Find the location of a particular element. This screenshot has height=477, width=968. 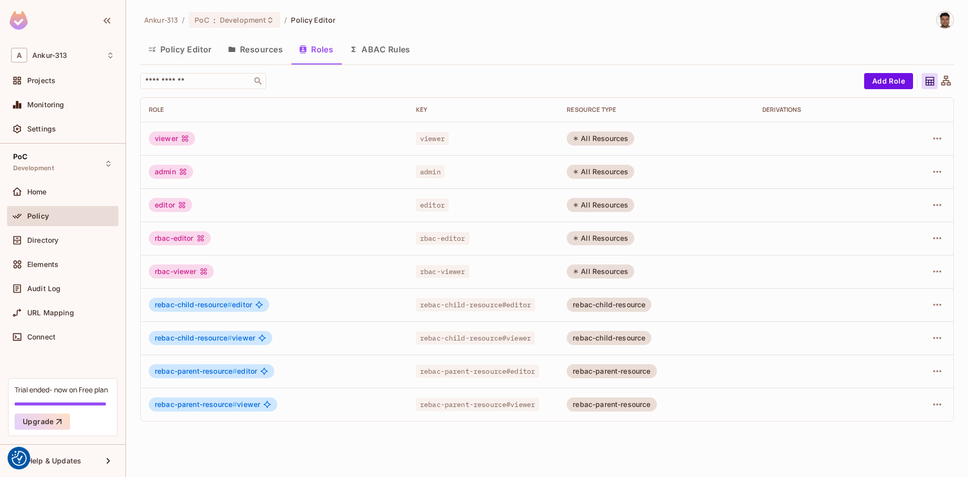

span: A is located at coordinates (19, 55).